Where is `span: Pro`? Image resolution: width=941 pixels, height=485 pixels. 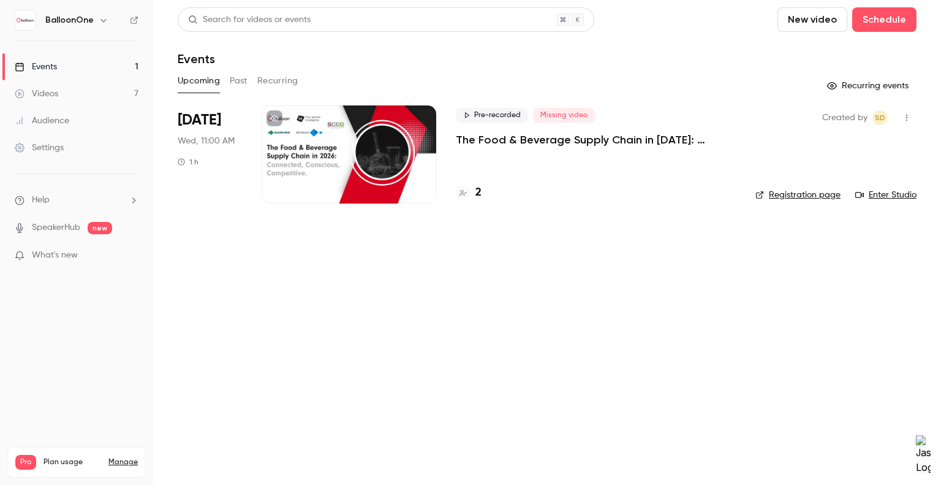 span: Pro is located at coordinates (26, 462).